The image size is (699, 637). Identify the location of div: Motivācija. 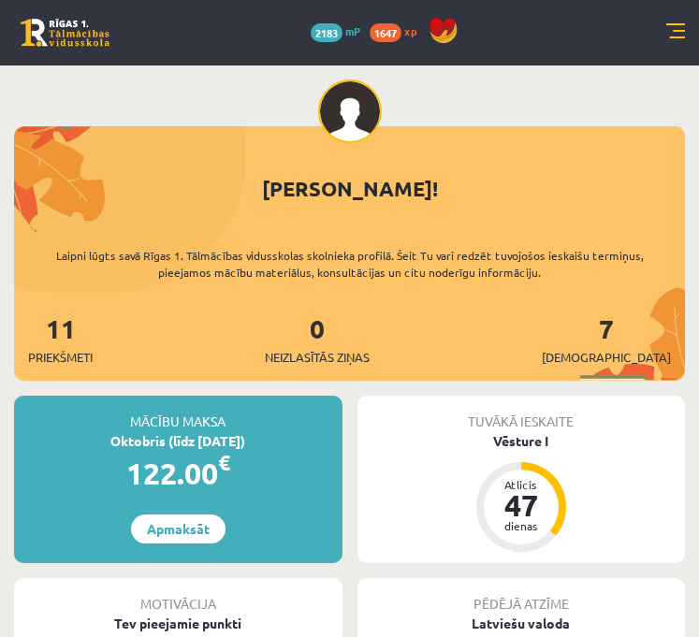
(178, 596).